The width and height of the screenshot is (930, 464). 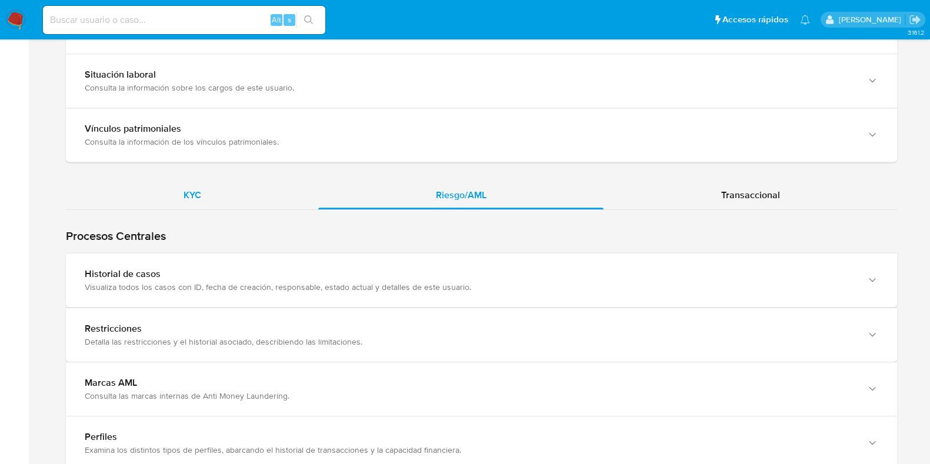 I want to click on a: Salir, so click(x=914, y=19).